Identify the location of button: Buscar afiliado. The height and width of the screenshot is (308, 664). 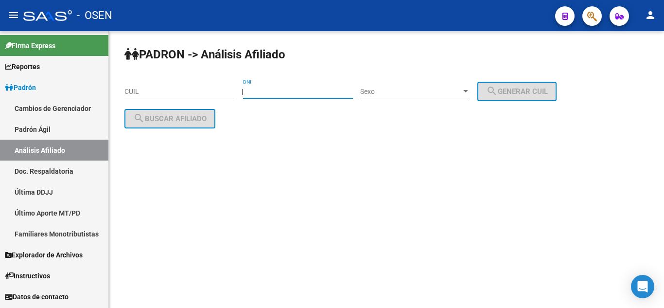
(170, 119).